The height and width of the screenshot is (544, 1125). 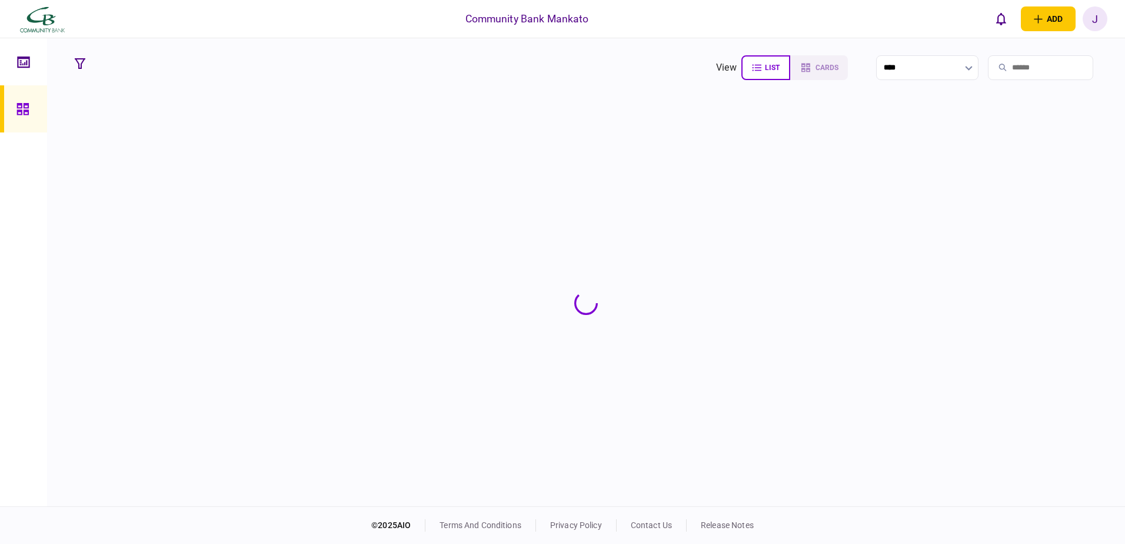 What do you see at coordinates (1095, 19) in the screenshot?
I see `button: J` at bounding box center [1095, 19].